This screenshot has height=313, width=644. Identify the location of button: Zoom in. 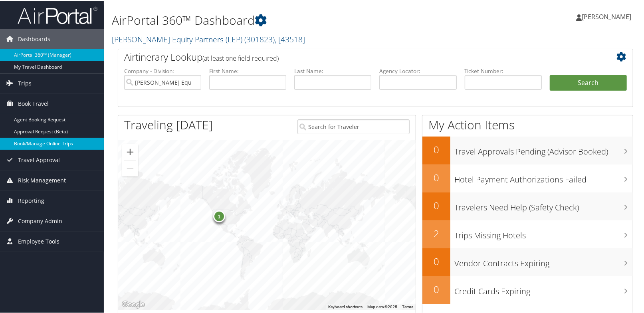
(130, 151).